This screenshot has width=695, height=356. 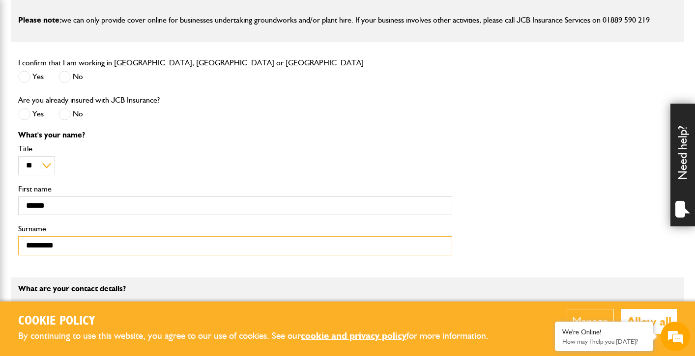 I want to click on div: Minimize live chat window, so click(x=173, y=17).